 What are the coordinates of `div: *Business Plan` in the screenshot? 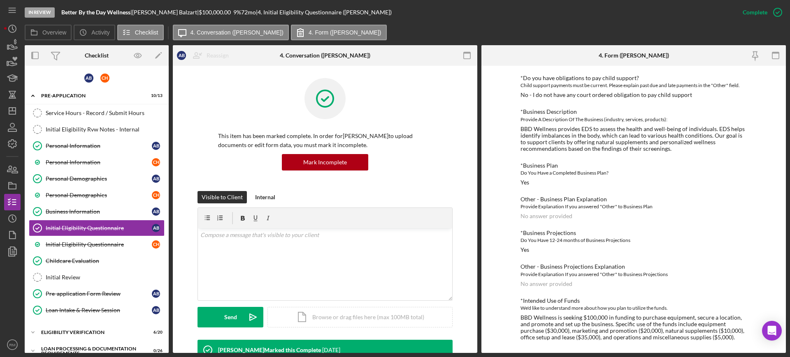 It's located at (633, 166).